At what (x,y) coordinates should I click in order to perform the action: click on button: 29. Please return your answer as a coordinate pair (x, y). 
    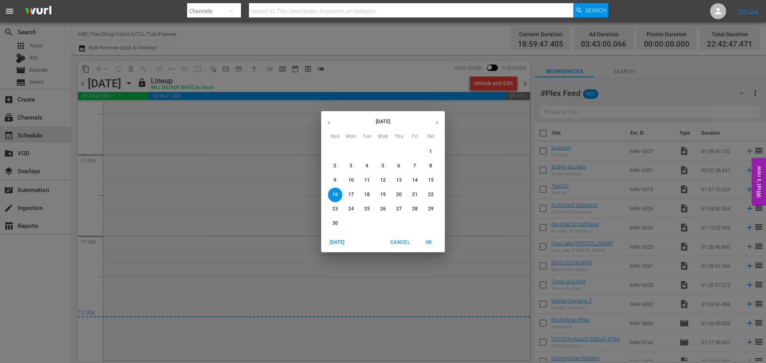
    Looking at the image, I should click on (431, 209).